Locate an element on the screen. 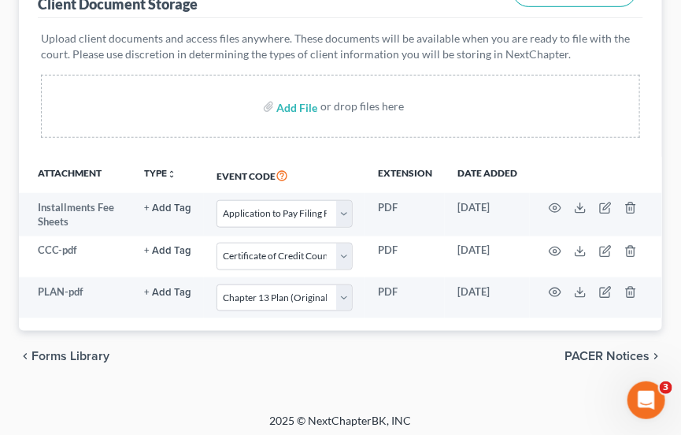 This screenshot has height=435, width=681. button: TYPEunfold_more is located at coordinates (160, 173).